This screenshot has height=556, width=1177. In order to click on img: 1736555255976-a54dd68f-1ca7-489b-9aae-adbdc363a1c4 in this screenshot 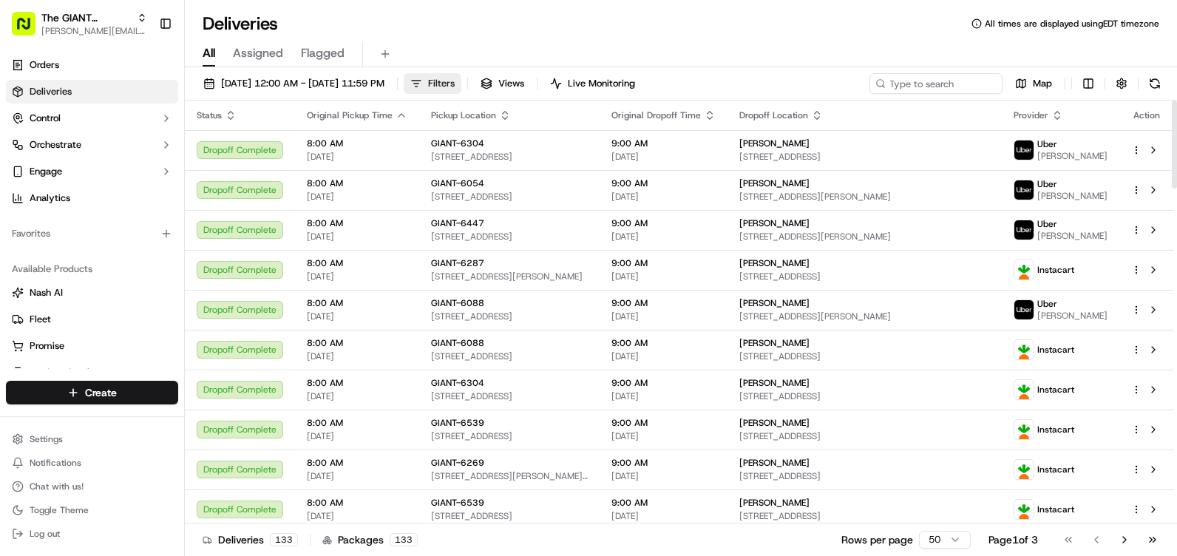, I will do `click(28, 154)`.